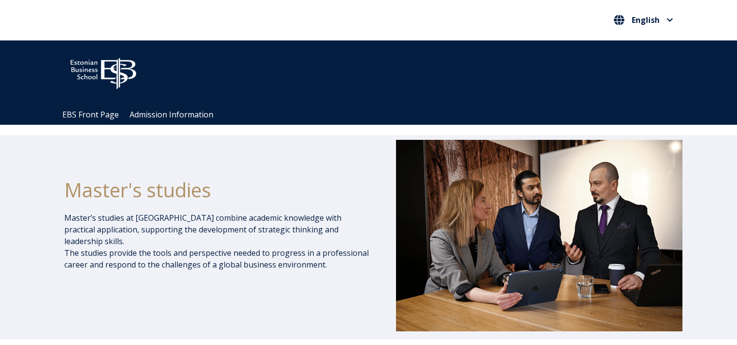 Image resolution: width=737 pixels, height=345 pixels. Describe the element at coordinates (217, 190) in the screenshot. I see `h1: Master's studies` at that location.